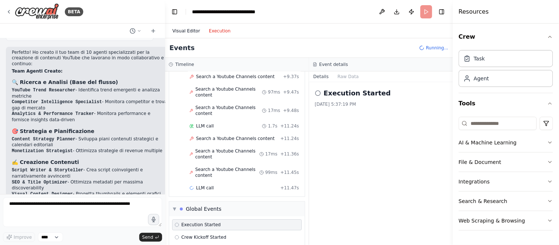 The width and height of the screenshot is (559, 245). What do you see at coordinates (90, 58) in the screenshot?
I see `p: Perfetto! Ho creato il tuo team di 10 agenti specializzati per la creazione di contenuti YouTube ...` at bounding box center [90, 58].